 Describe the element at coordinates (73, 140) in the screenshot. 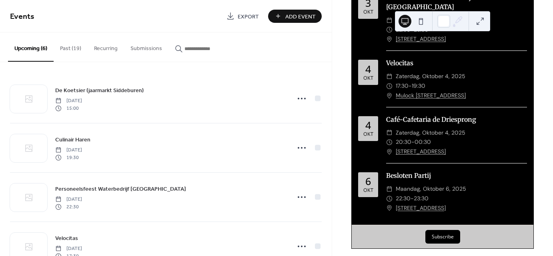

I see `span: Culinair Haren` at that location.